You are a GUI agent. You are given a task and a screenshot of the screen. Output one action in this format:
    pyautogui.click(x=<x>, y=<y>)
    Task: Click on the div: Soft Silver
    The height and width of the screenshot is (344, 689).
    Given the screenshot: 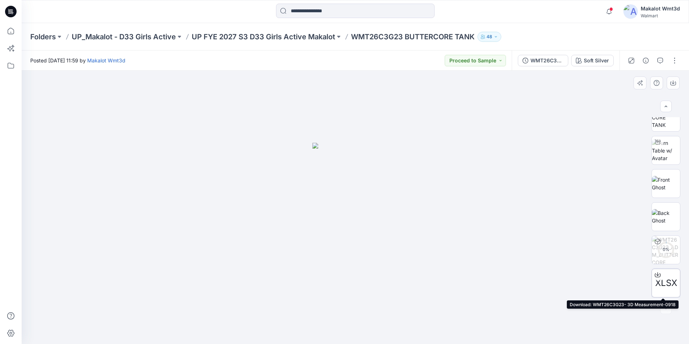 What is the action you would take?
    pyautogui.click(x=597, y=61)
    